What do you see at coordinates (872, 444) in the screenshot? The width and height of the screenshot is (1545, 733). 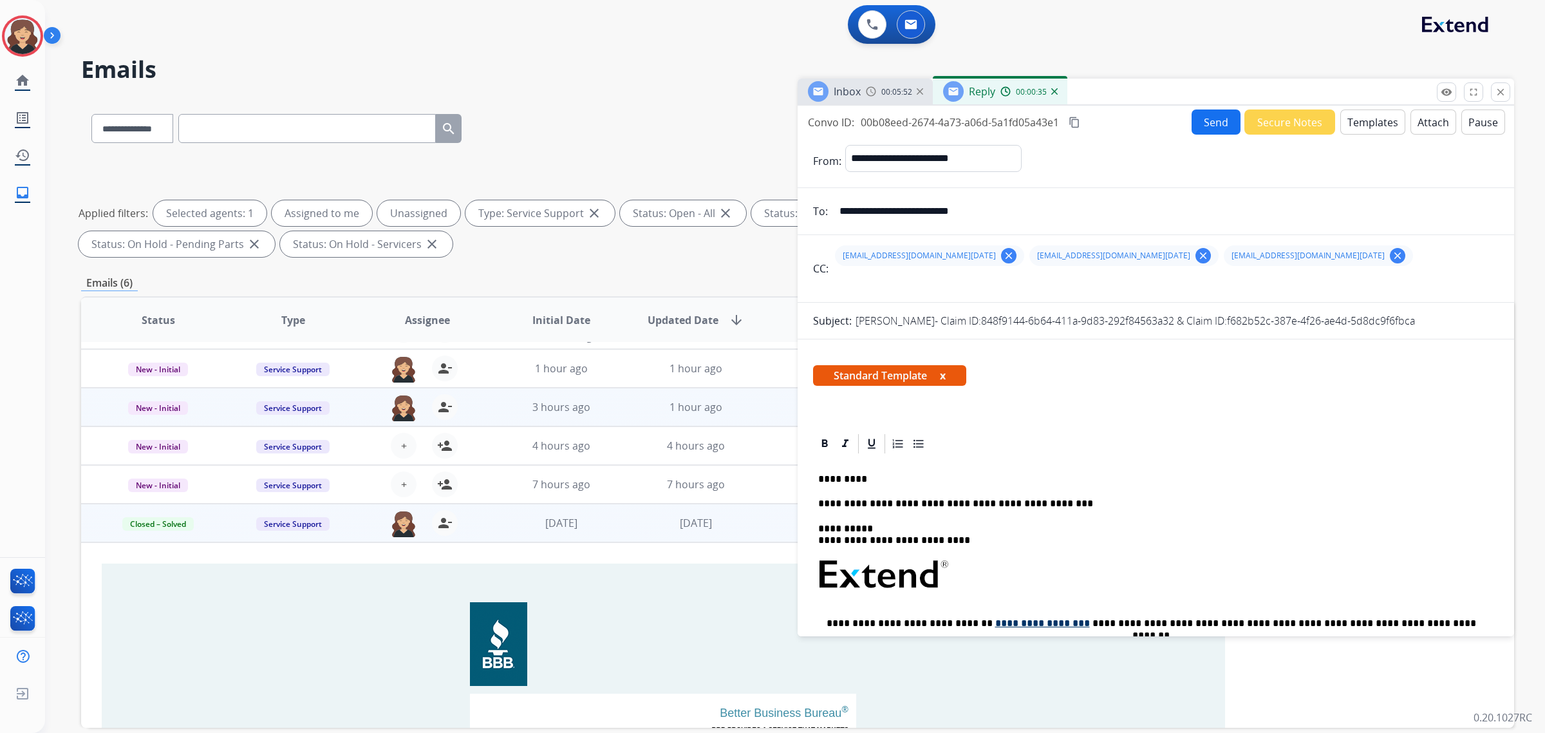 I see `div: Underline` at bounding box center [872, 444].